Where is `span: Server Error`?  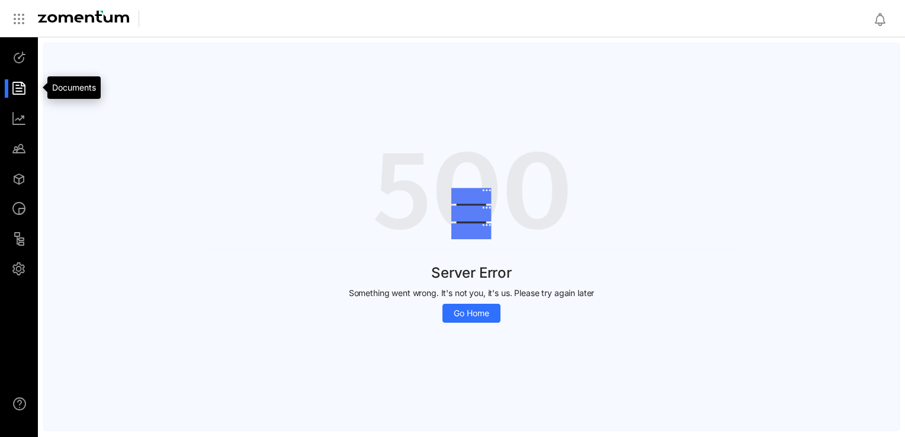 span: Server Error is located at coordinates (471, 273).